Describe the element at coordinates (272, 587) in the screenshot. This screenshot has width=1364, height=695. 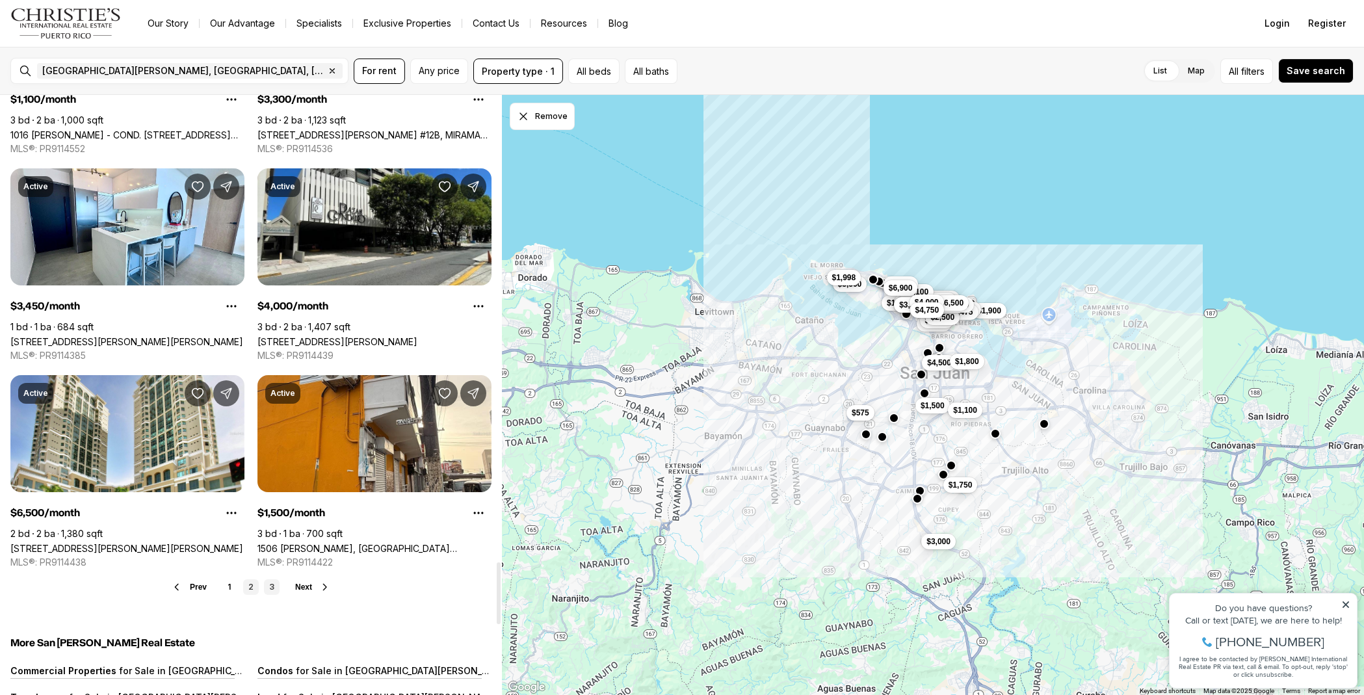
I see `a: 3` at that location.